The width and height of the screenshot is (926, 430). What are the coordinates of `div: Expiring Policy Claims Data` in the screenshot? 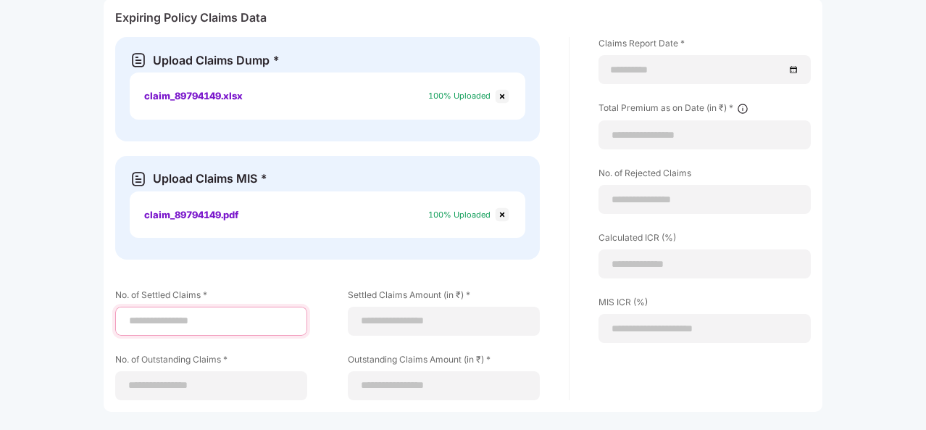 It's located at (463, 20).